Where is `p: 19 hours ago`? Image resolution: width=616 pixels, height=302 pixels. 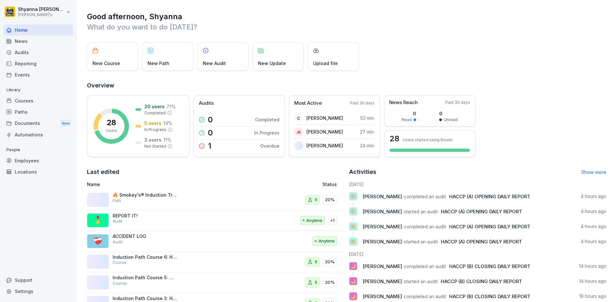
p: 19 hours ago is located at coordinates (592, 297).